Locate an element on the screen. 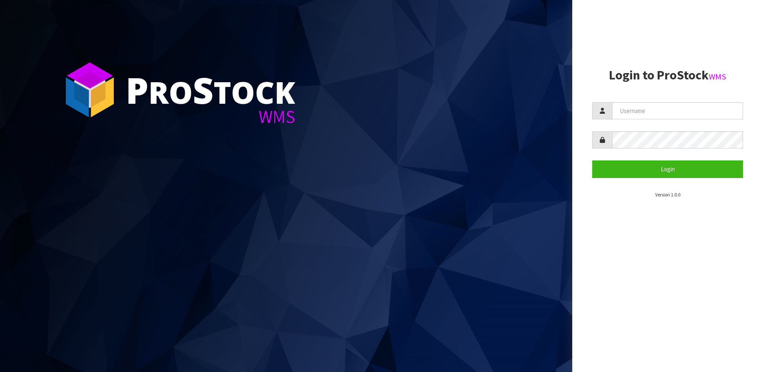 The height and width of the screenshot is (372, 763). input: Username is located at coordinates (678, 111).